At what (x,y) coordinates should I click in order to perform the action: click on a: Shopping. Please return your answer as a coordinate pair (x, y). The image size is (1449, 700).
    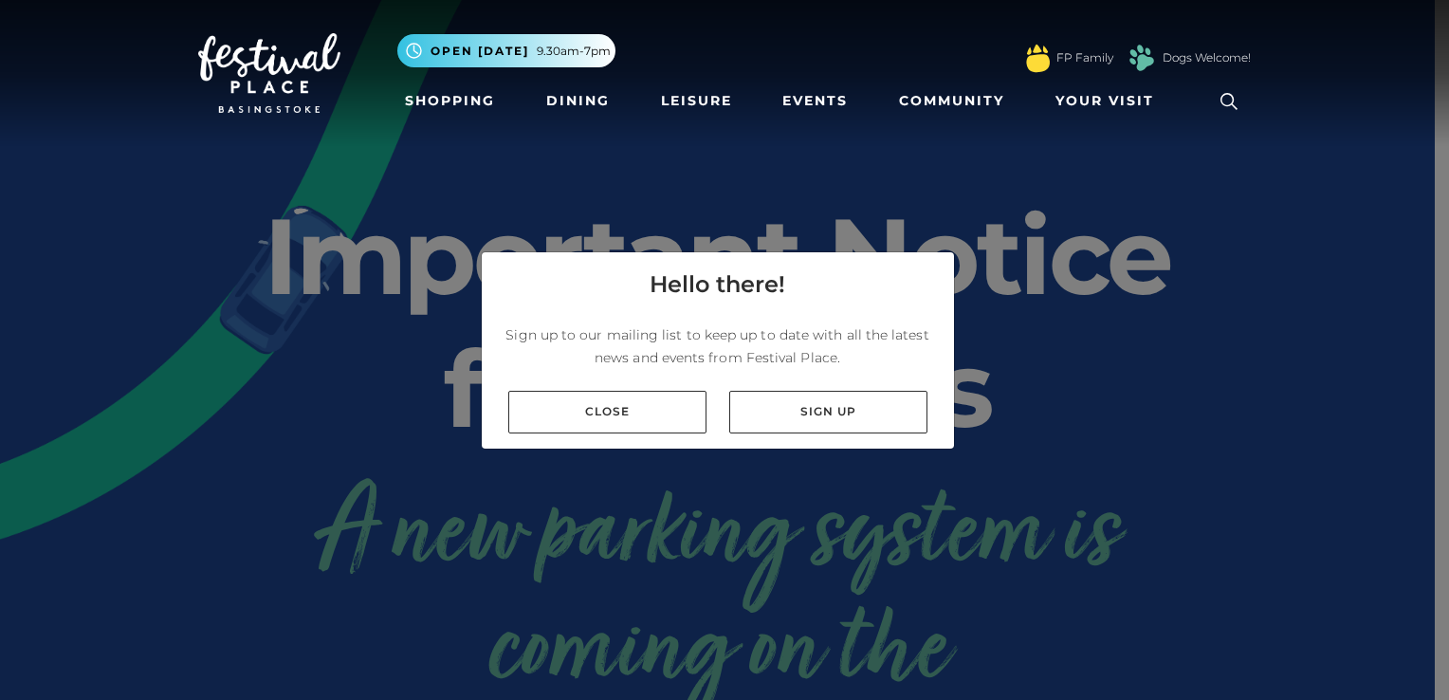
    Looking at the image, I should click on (450, 101).